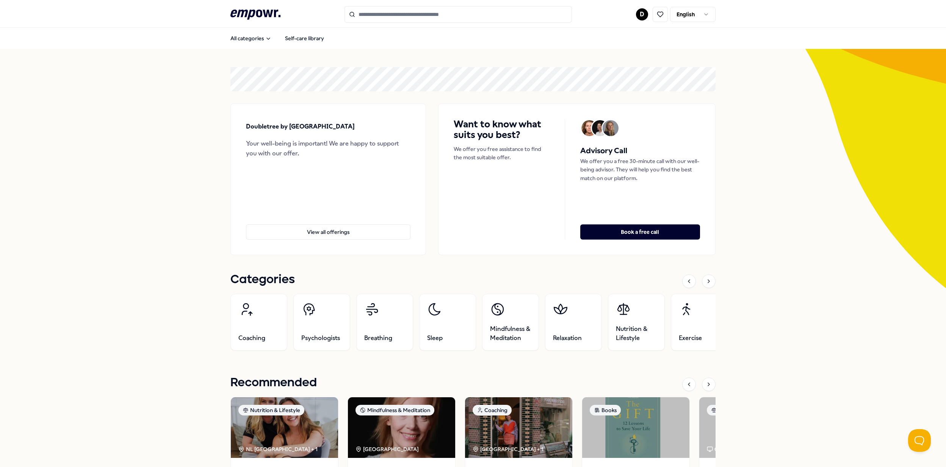  I want to click on span: Psychologists, so click(321, 338).